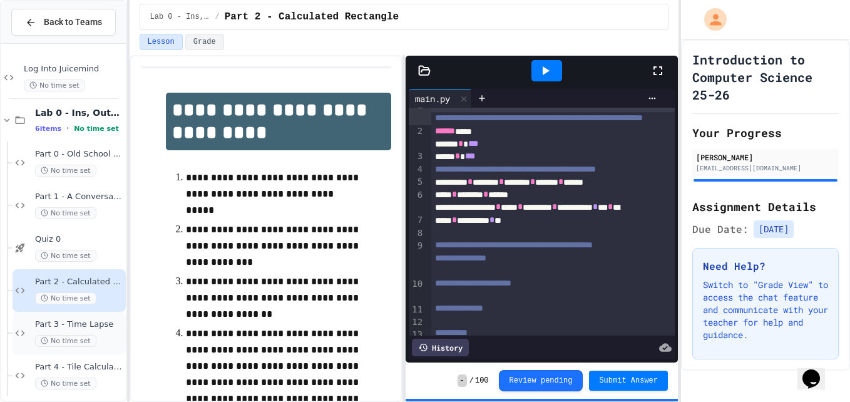  What do you see at coordinates (161, 42) in the screenshot?
I see `button: Lesson` at bounding box center [161, 42].